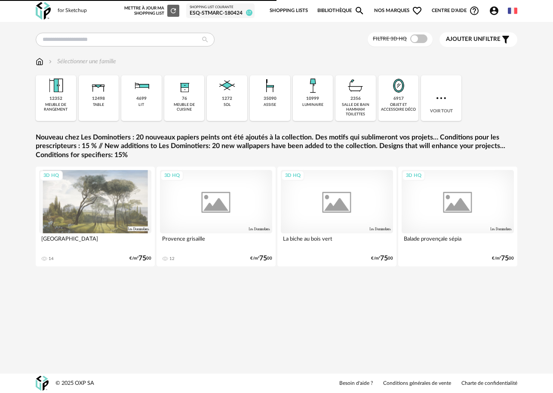  What do you see at coordinates (337, 216) in the screenshot?
I see `a: 3D HQ La biche au bois vert €/m²7500` at bounding box center [337, 216].